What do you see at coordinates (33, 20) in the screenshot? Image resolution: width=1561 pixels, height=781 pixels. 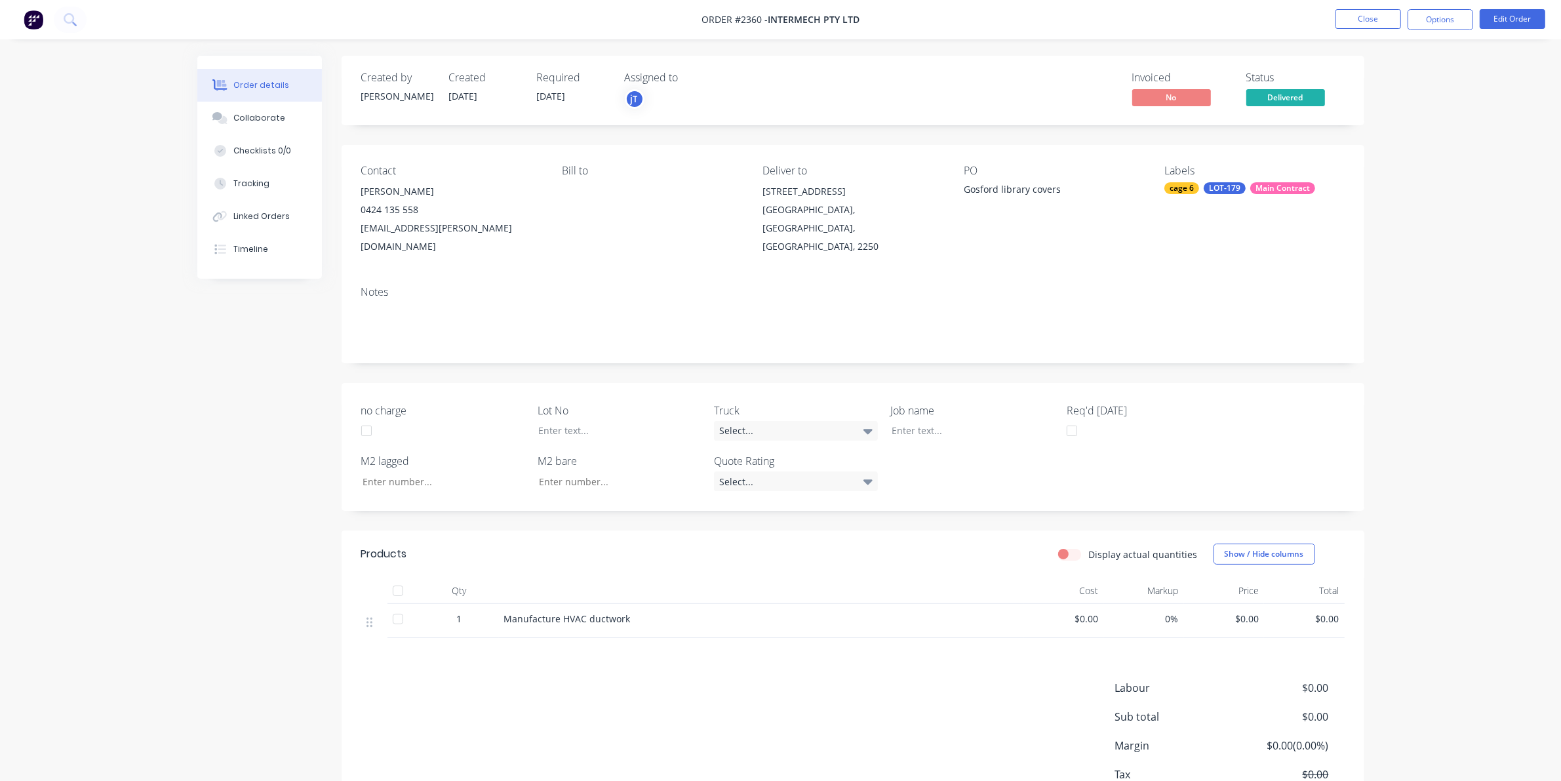 I see `img: Factory` at bounding box center [33, 20].